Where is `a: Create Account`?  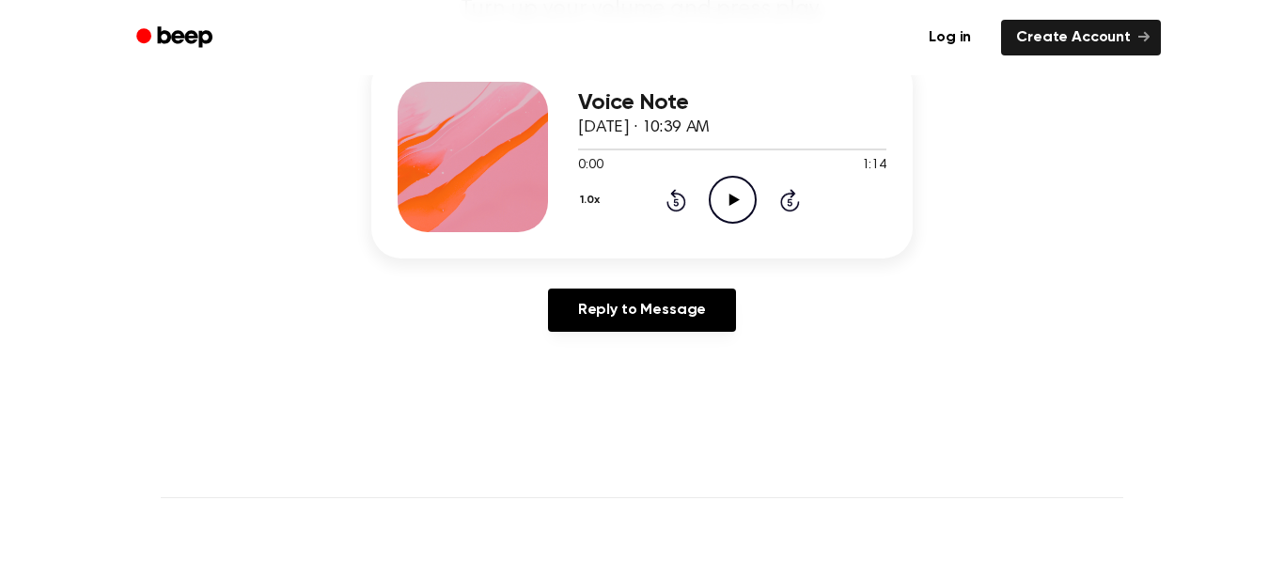
a: Create Account is located at coordinates (1081, 38).